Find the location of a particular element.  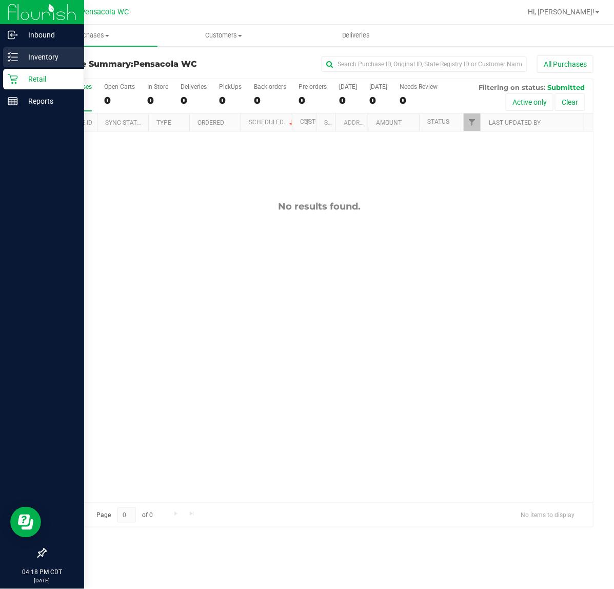

p: 04:18 PM CDT is located at coordinates (42, 572).